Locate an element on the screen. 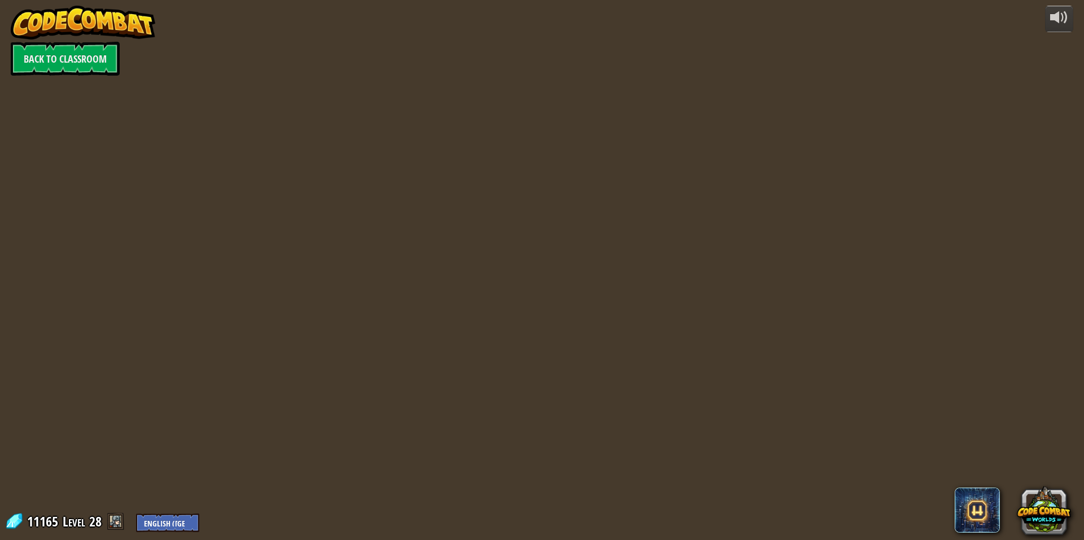  a: Back to Classroom is located at coordinates (65, 59).